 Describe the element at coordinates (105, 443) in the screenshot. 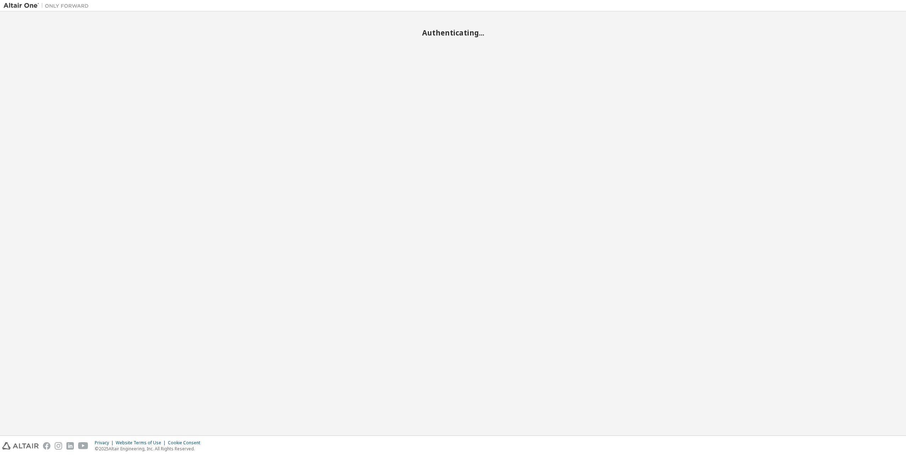

I see `div: Privacy` at that location.